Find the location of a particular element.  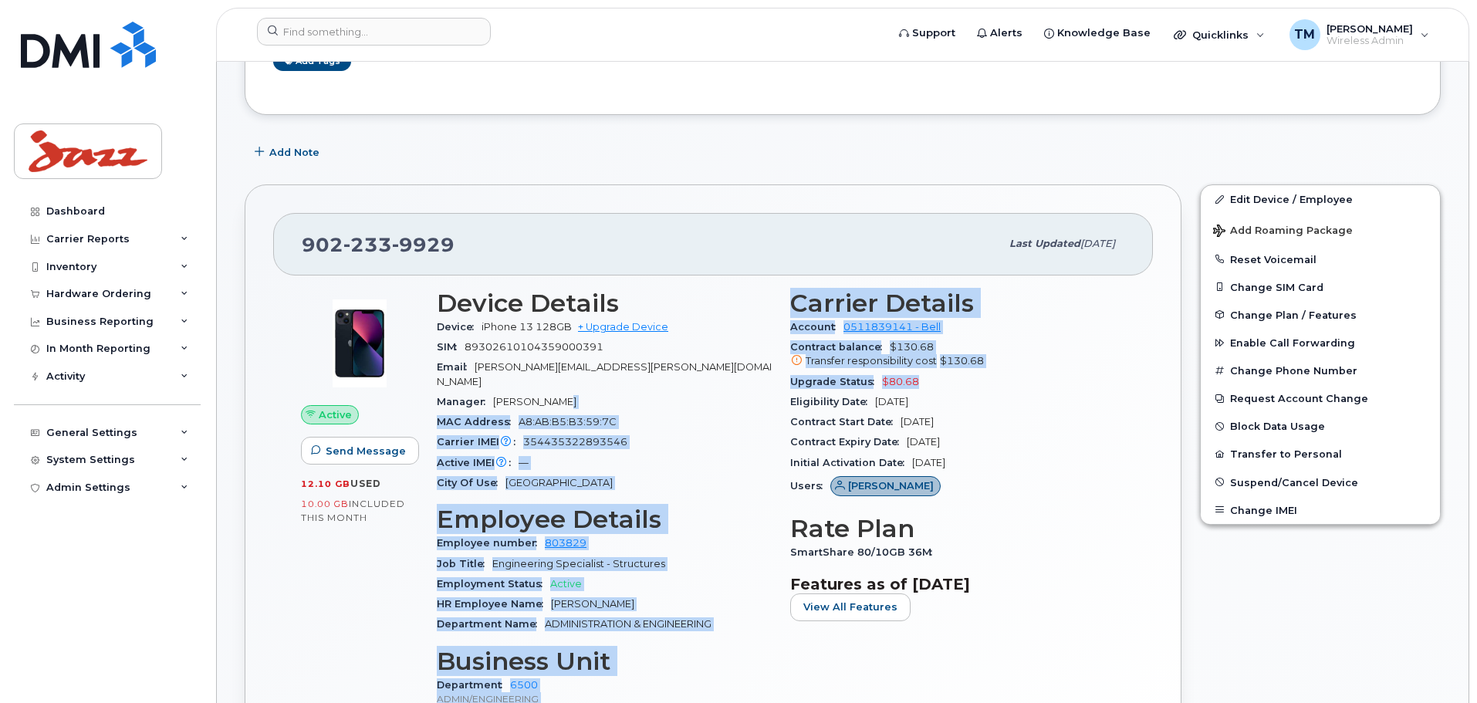

span: A8:AB:B5:B3:59:7C is located at coordinates (567, 421).